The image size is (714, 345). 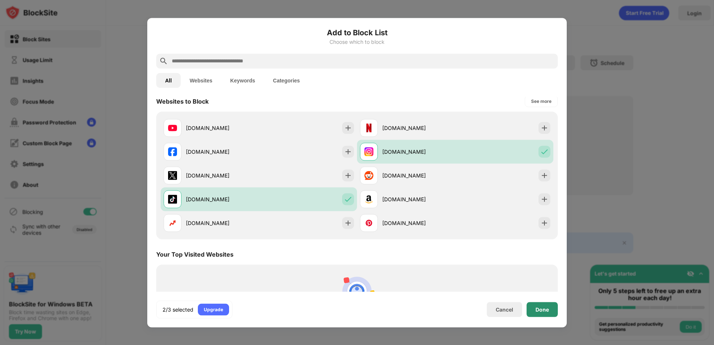 What do you see at coordinates (164, 61) in the screenshot?
I see `img: search.svg` at bounding box center [164, 61].